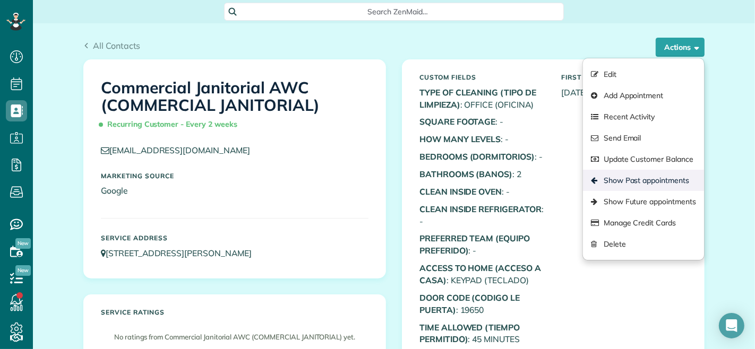 The image size is (755, 349). I want to click on h1: Commercial Janitorial AWC (COMMERCIAL JANITORIAL), so click(235, 106).